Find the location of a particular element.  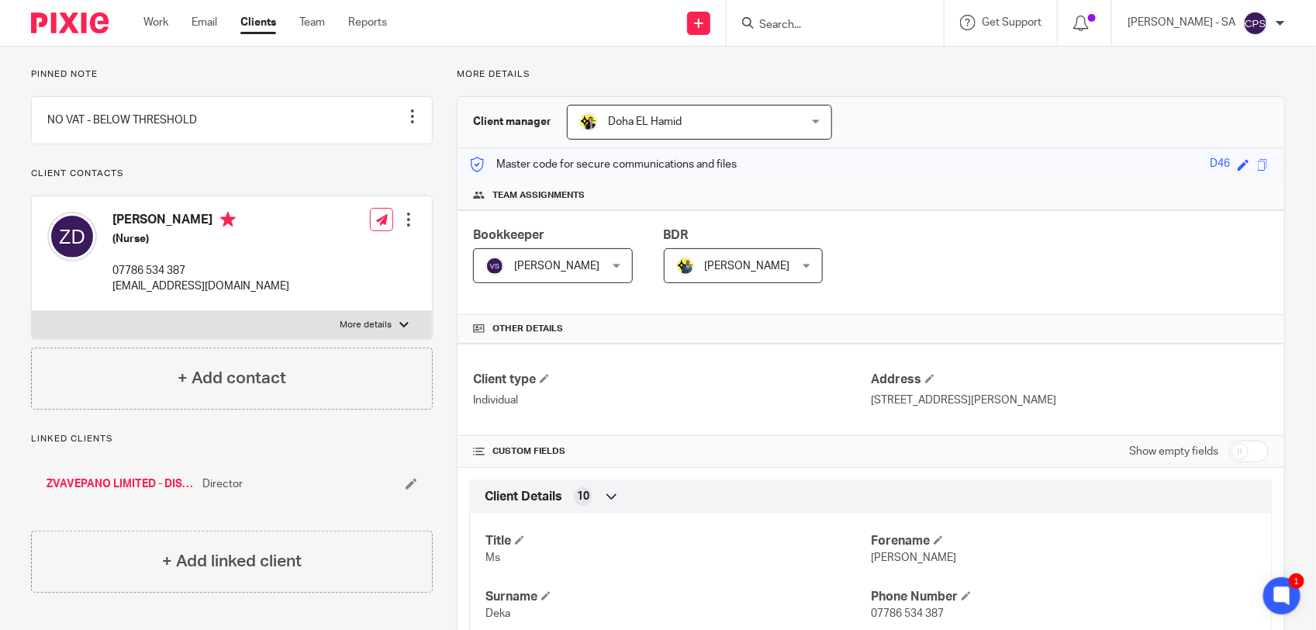

img: Doha-Starbridge.jpg is located at coordinates (589, 122).